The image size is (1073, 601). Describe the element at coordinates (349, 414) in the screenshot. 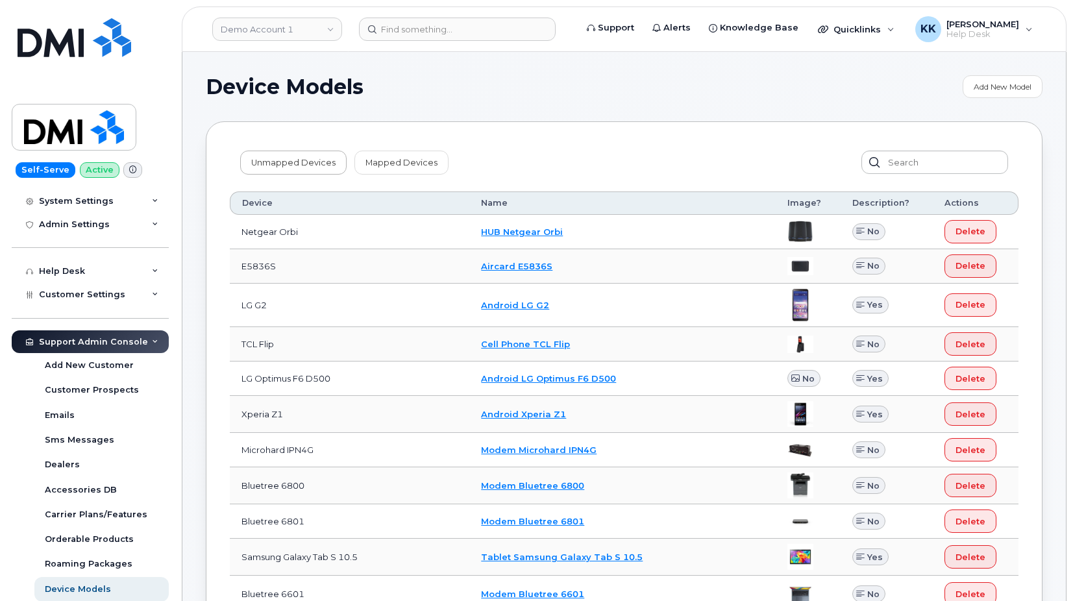

I see `td: Xperia Z1` at that location.